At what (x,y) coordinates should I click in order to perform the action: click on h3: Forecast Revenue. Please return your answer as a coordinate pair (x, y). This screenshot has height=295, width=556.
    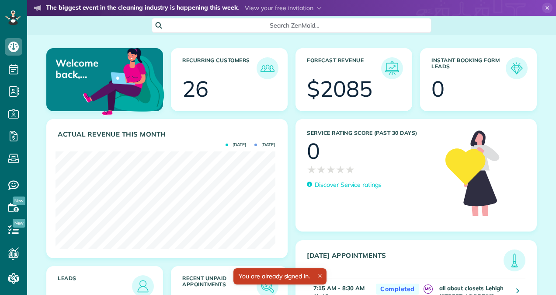
    Looking at the image, I should click on (344, 68).